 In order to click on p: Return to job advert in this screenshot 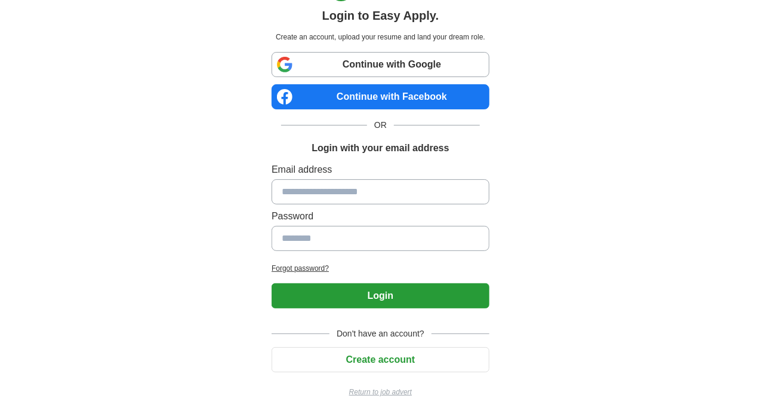, I will do `click(380, 392)`.